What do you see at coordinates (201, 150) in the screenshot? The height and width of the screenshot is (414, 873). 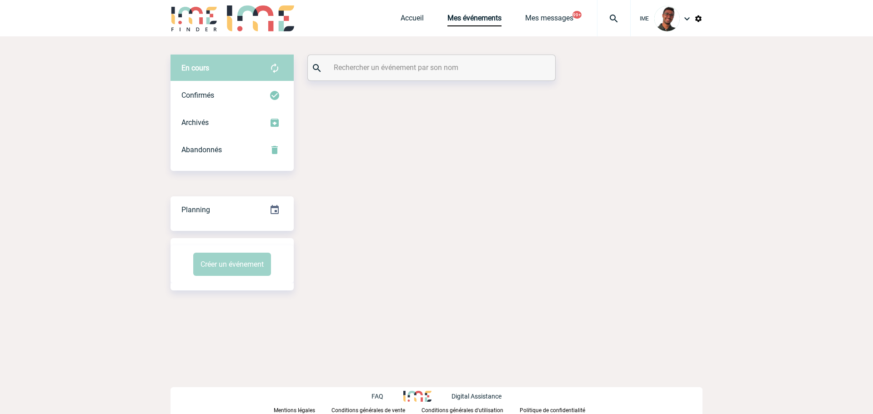 I see `span: Abandonnés` at bounding box center [201, 150].